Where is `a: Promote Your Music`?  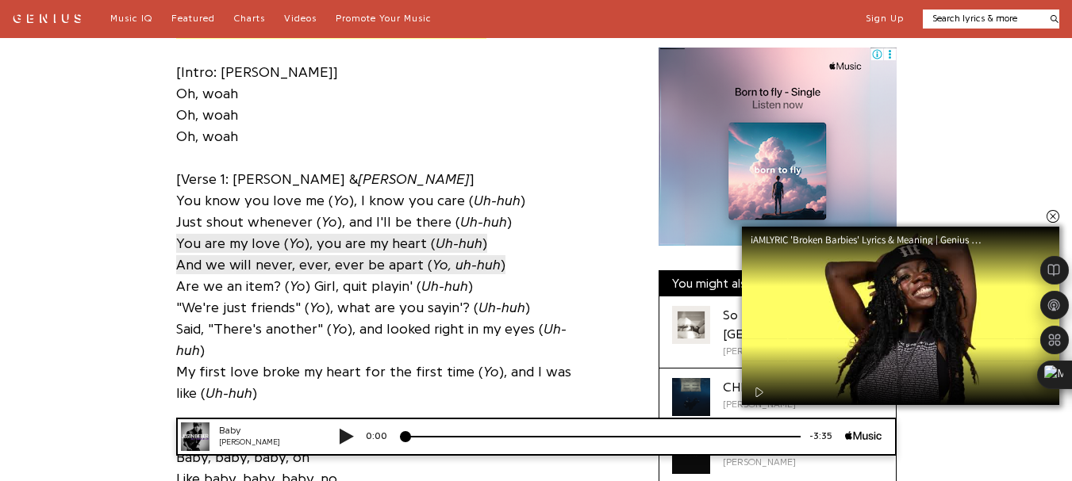 a: Promote Your Music is located at coordinates (383, 19).